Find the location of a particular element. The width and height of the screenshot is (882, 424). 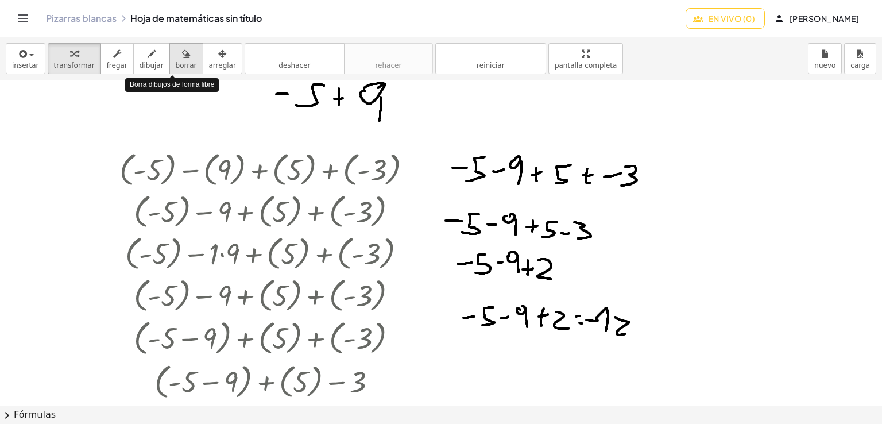

button: nuevo is located at coordinates (825, 59).